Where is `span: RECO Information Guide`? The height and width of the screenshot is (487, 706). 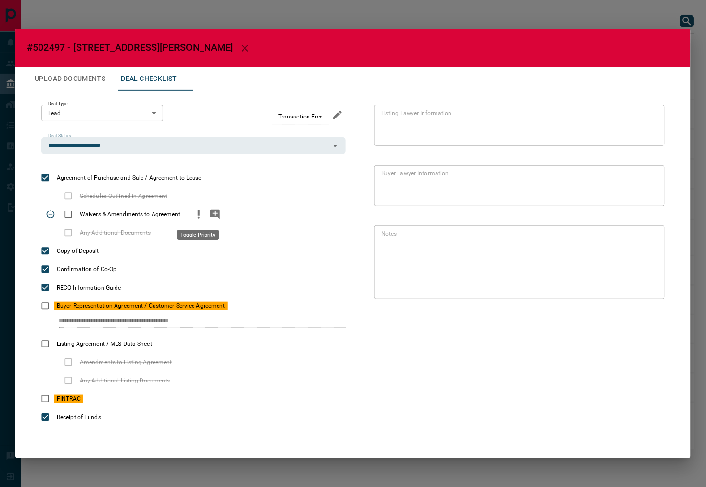 span: RECO Information Guide is located at coordinates (89, 287).